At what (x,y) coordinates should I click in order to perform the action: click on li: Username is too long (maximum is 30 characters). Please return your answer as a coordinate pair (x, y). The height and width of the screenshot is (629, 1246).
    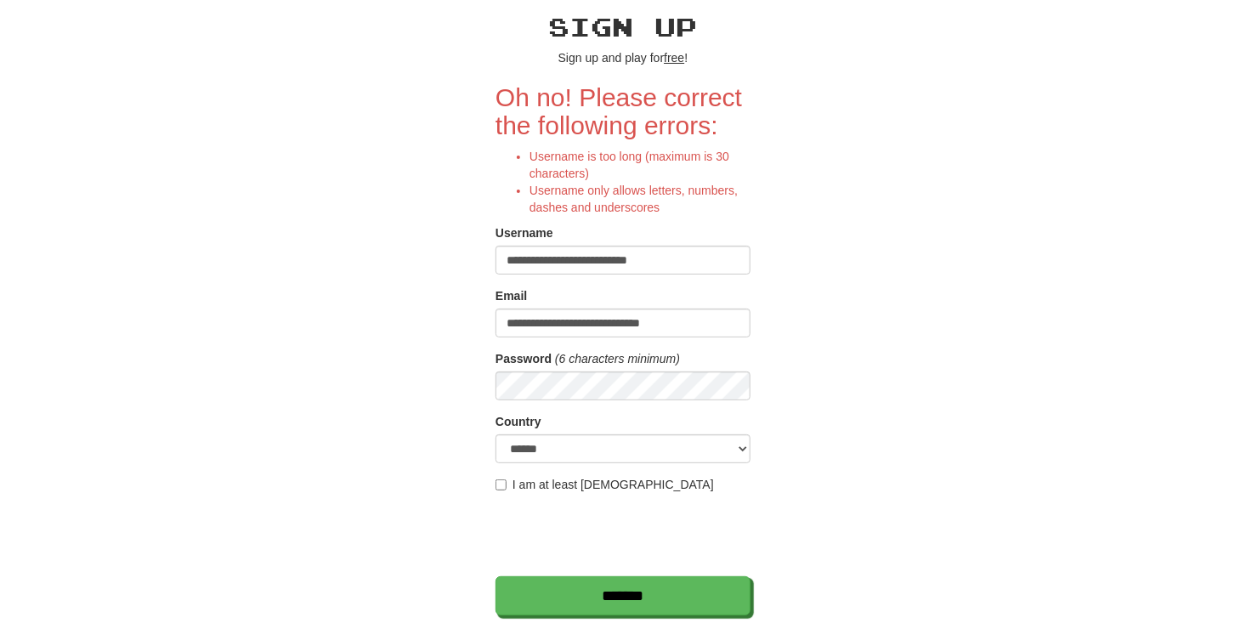
    Looking at the image, I should click on (640, 165).